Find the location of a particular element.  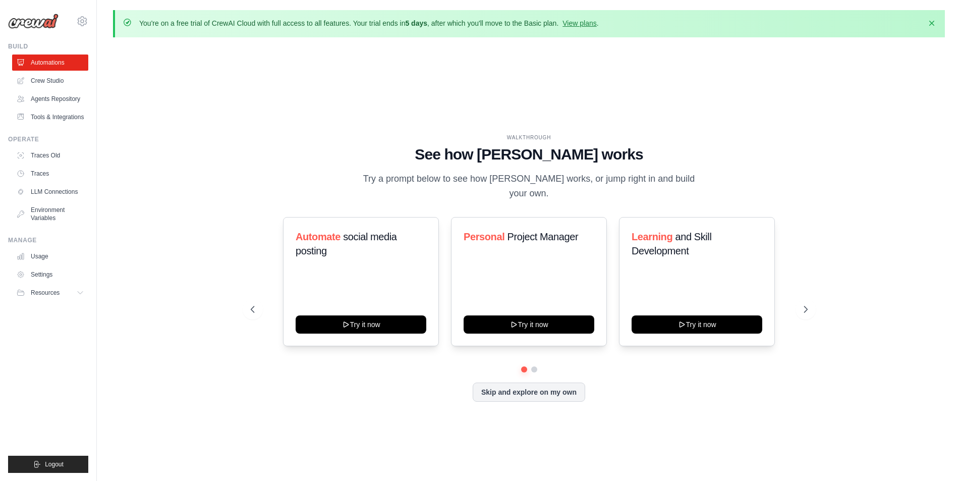

a: LLM Connections is located at coordinates (50, 192).